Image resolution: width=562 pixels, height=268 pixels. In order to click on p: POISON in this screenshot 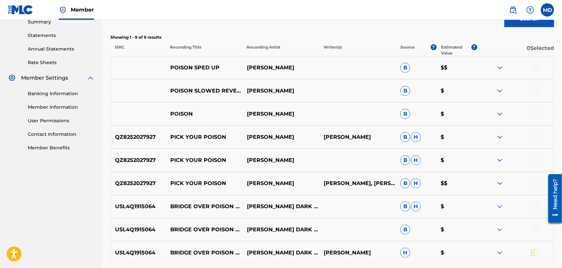, I will do `click(204, 114)`.